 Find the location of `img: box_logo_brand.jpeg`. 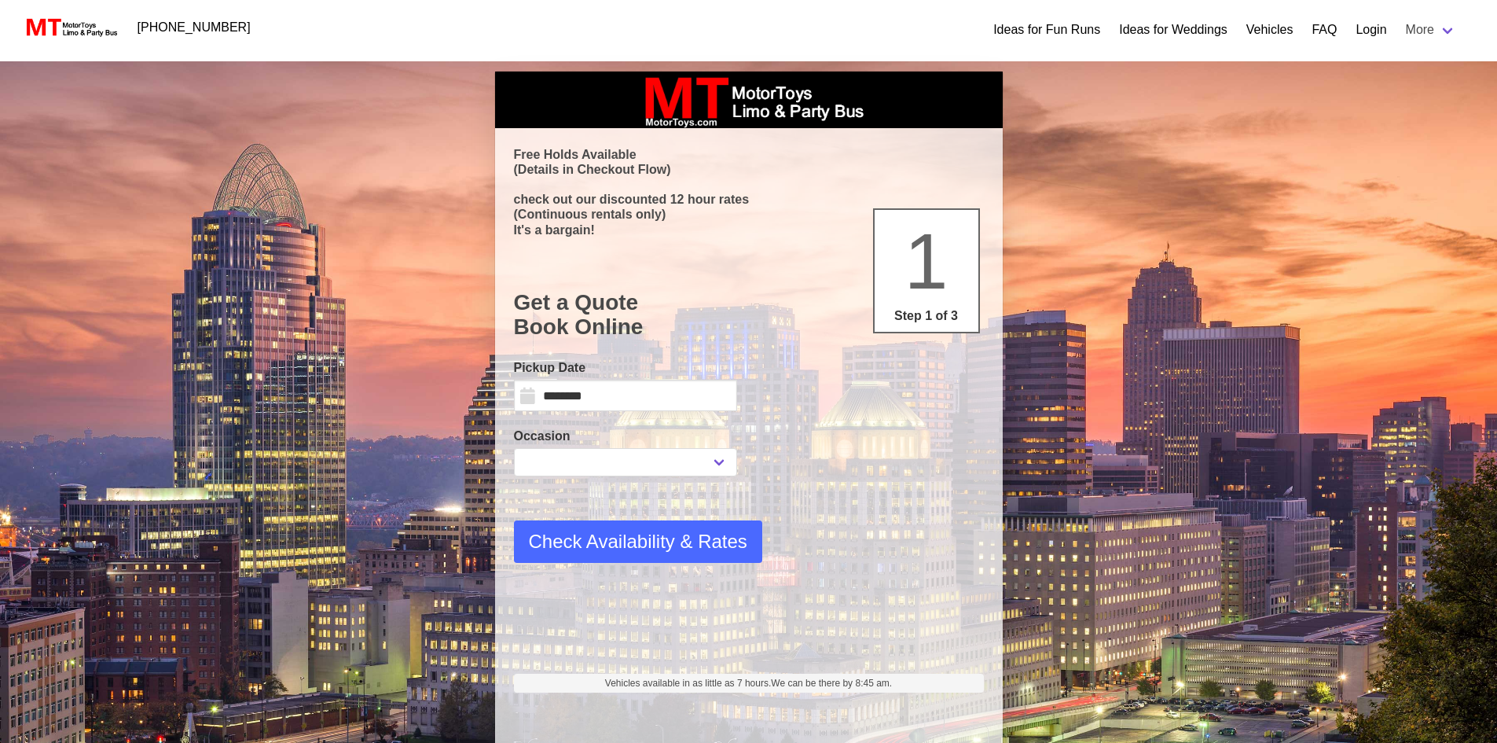

img: box_logo_brand.jpeg is located at coordinates (749, 100).